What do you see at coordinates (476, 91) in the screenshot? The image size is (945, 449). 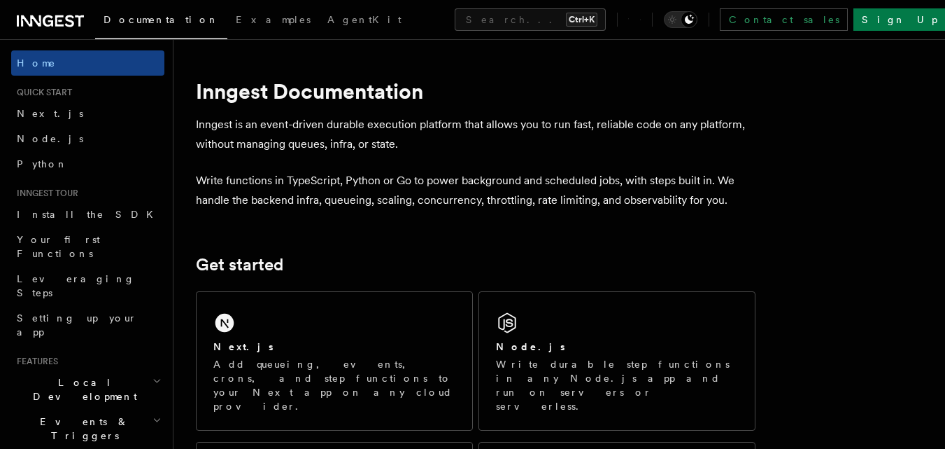 I see `h1: Inngest Documentation` at bounding box center [476, 91].